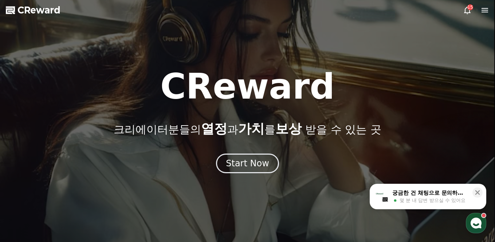  What do you see at coordinates (288, 128) in the screenshot?
I see `span: 보상` at bounding box center [288, 128].